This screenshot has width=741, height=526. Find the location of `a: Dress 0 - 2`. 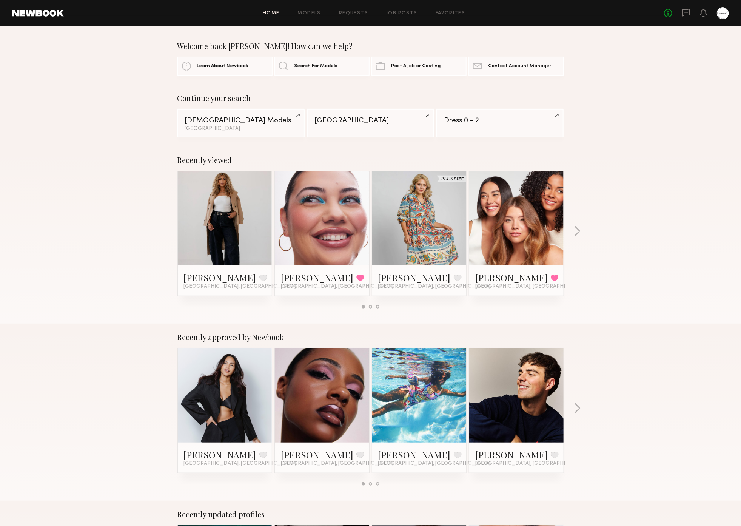

a: Dress 0 - 2 is located at coordinates (500, 123).